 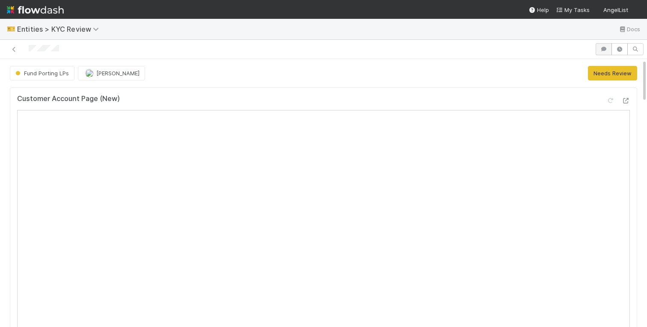 I want to click on img: logo-inverted-e16ddd16eac7371096b0.svg, so click(x=35, y=10).